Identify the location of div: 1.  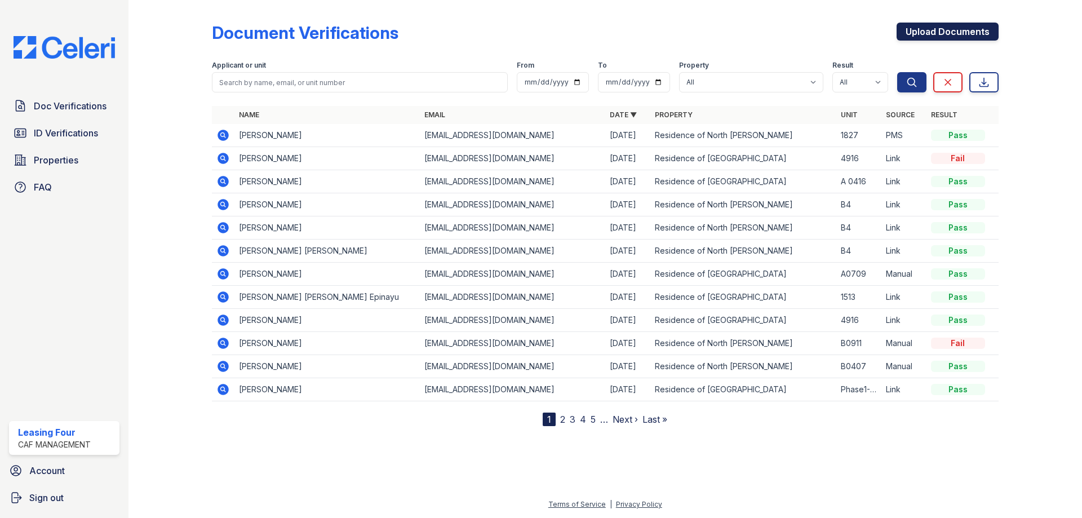
(549, 419).